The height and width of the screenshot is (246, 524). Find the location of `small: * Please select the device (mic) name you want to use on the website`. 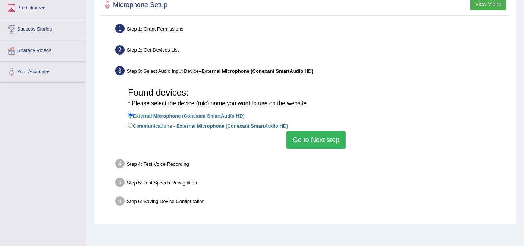

small: * Please select the device (mic) name you want to use on the website is located at coordinates (217, 103).